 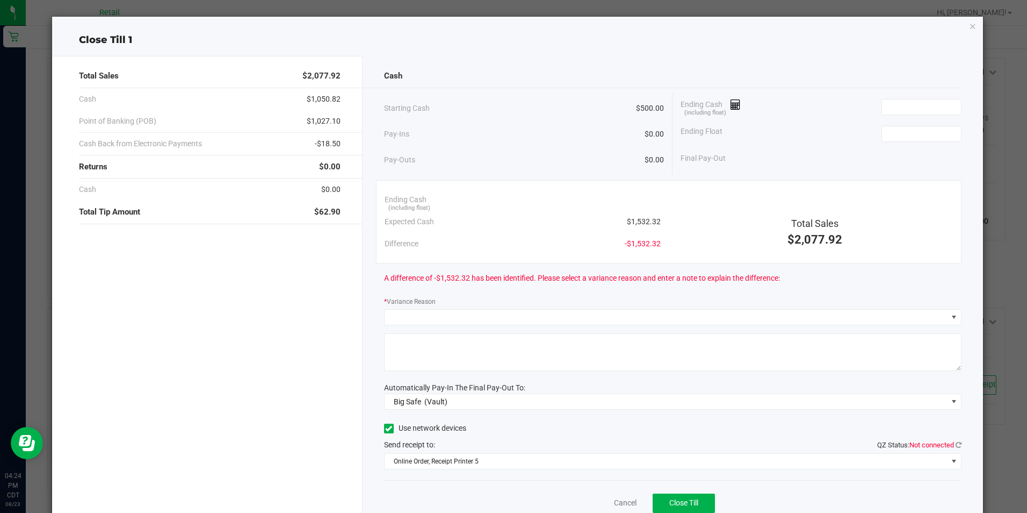 What do you see at coordinates (327, 212) in the screenshot?
I see `span: $62.90` at bounding box center [327, 212].